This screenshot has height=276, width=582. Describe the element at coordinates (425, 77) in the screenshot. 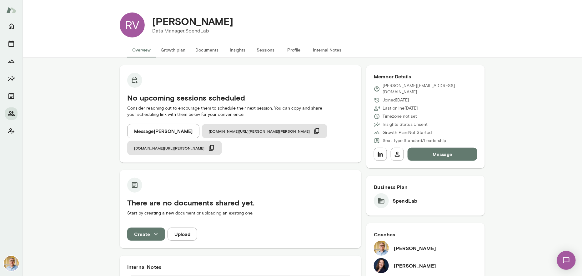

I see `h6: Member Details` at that location.